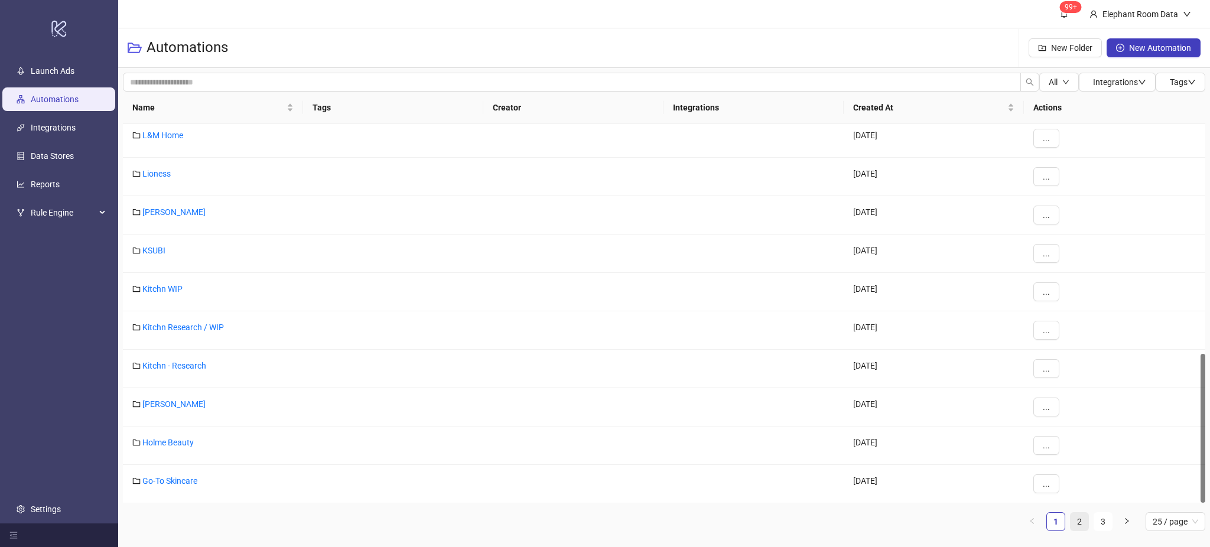 This screenshot has width=1210, height=547. I want to click on a: Reports, so click(45, 184).